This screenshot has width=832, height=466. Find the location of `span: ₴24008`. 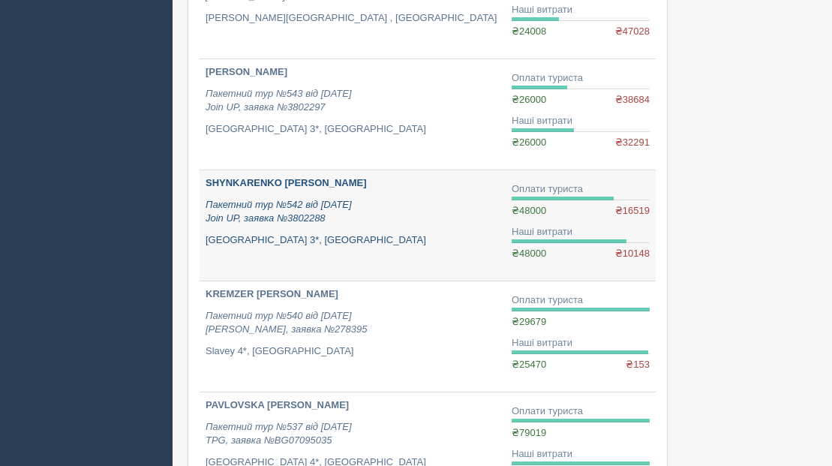

span: ₴24008 is located at coordinates (529, 31).